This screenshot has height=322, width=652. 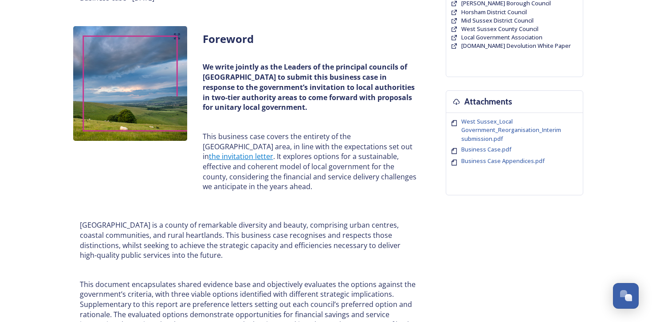 I want to click on span: Business Case Appendices.pdf, so click(x=503, y=161).